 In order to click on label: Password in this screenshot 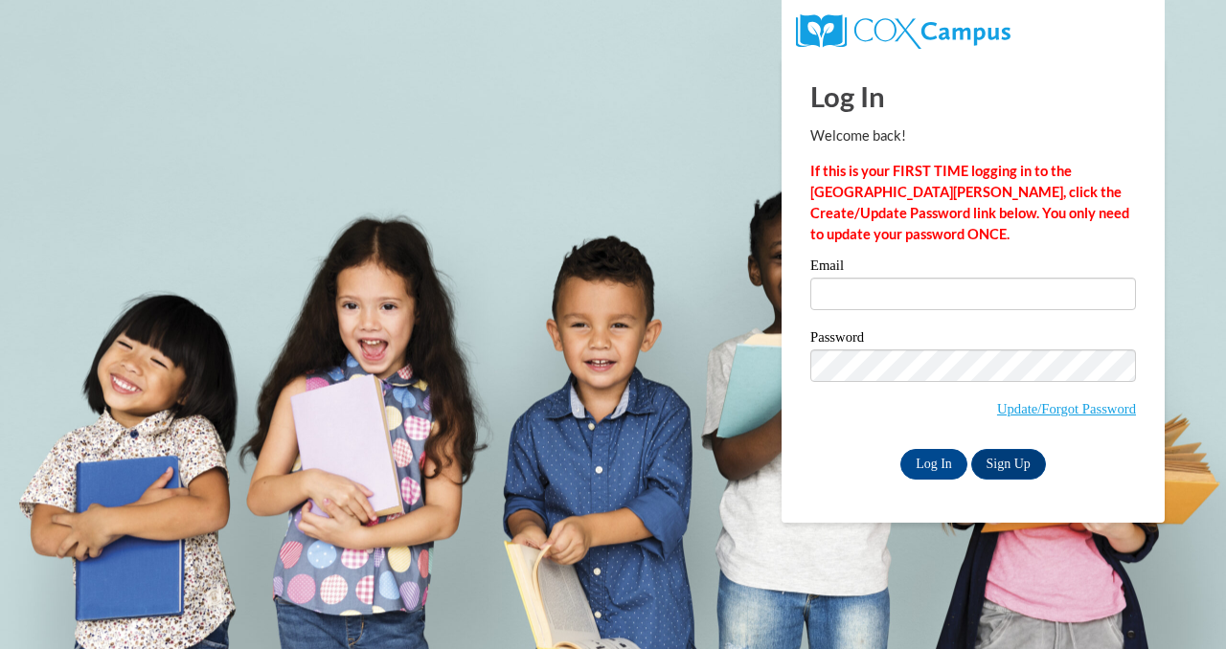, I will do `click(973, 340)`.